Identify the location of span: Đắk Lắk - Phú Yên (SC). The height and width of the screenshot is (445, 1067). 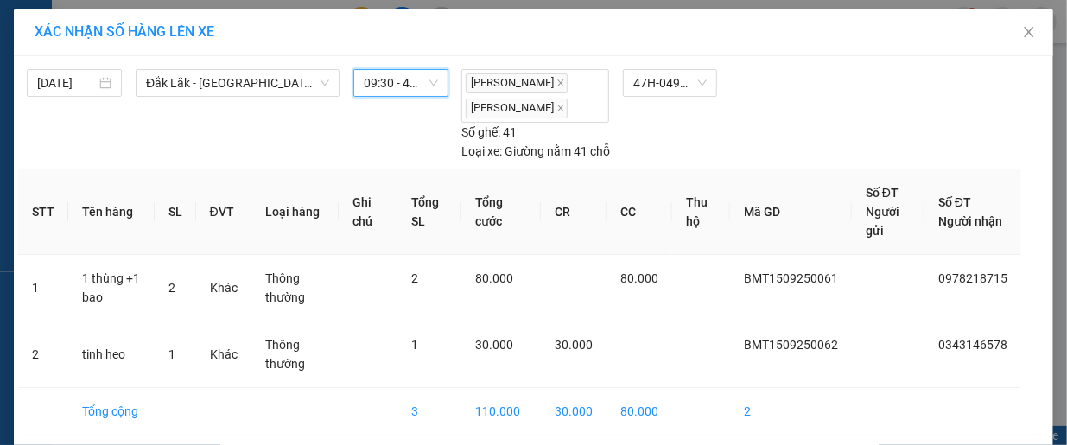
(238, 83).